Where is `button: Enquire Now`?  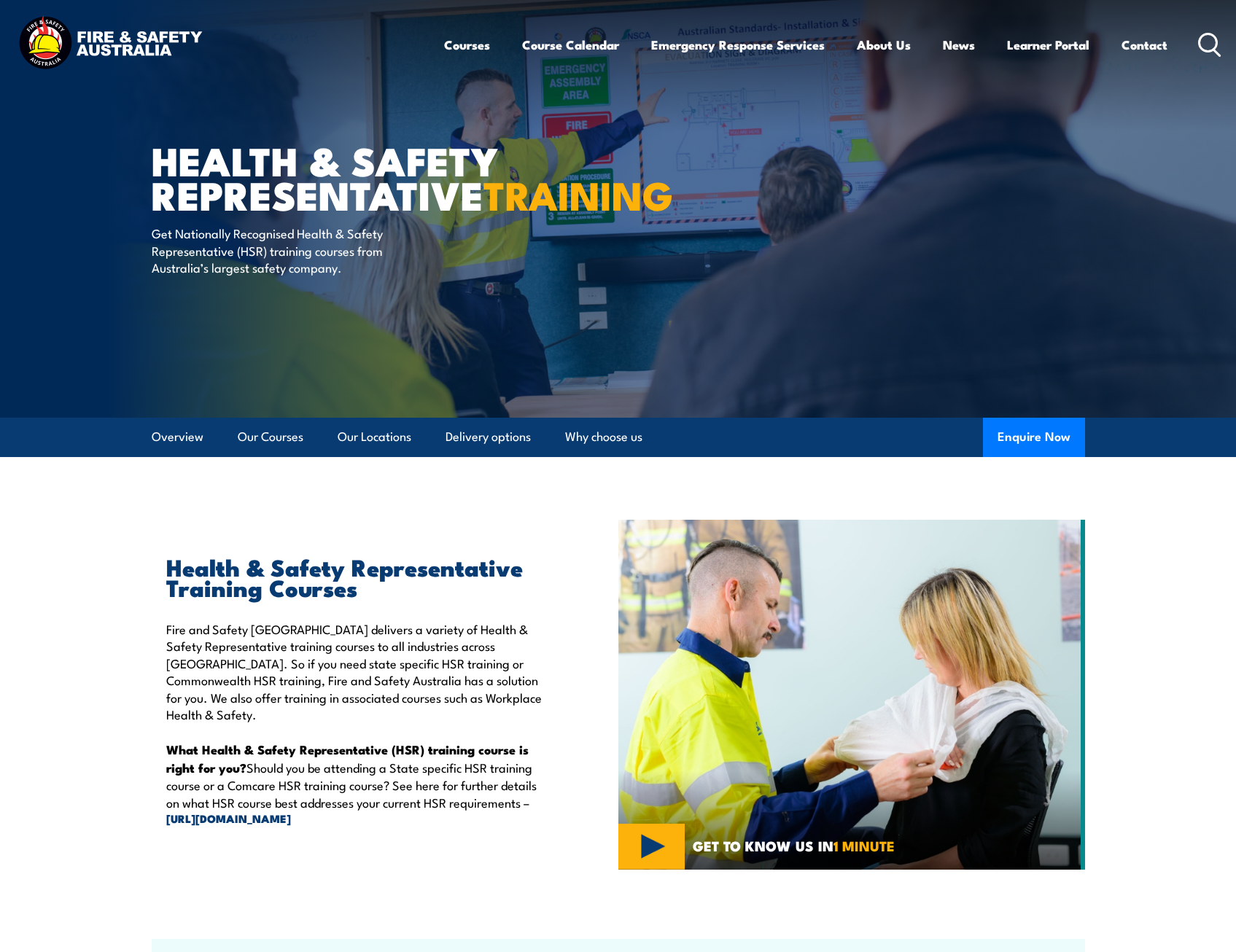 button: Enquire Now is located at coordinates (1034, 437).